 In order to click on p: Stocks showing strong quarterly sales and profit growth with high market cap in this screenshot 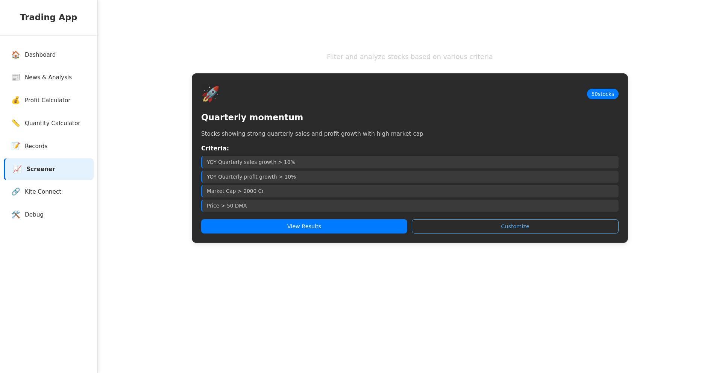, I will do `click(410, 134)`.